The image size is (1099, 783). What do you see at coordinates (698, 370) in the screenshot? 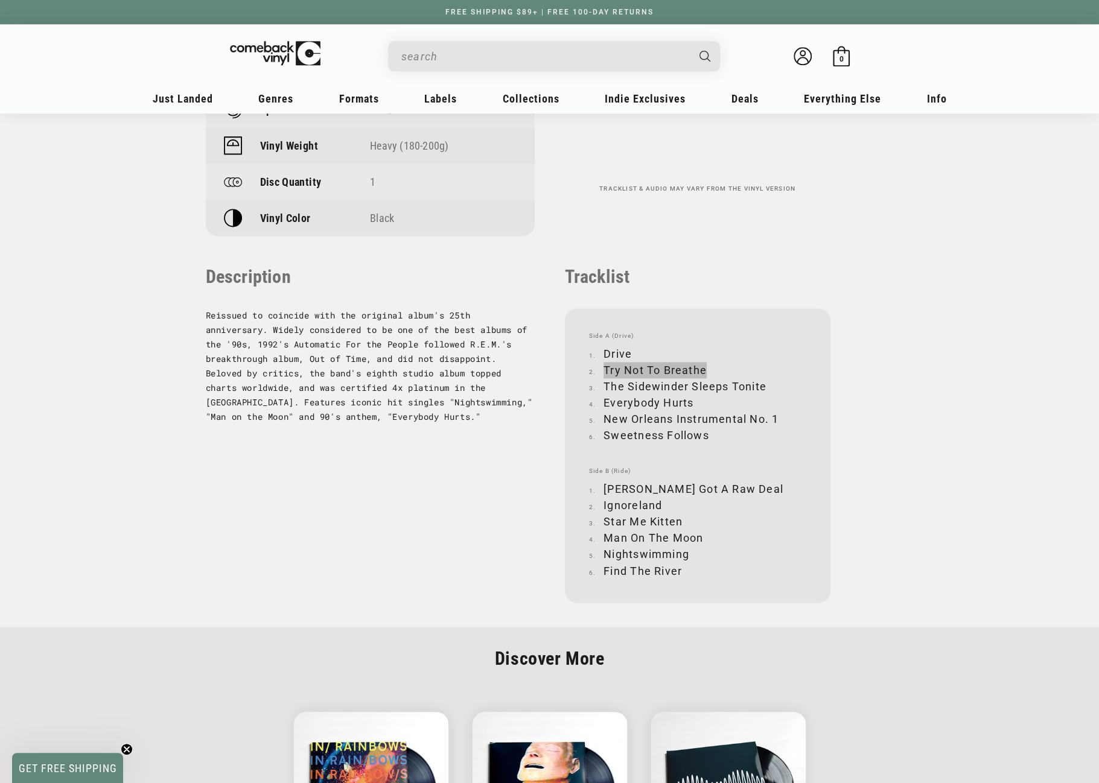
I see `li: Try Not To Breathe` at bounding box center [698, 370].